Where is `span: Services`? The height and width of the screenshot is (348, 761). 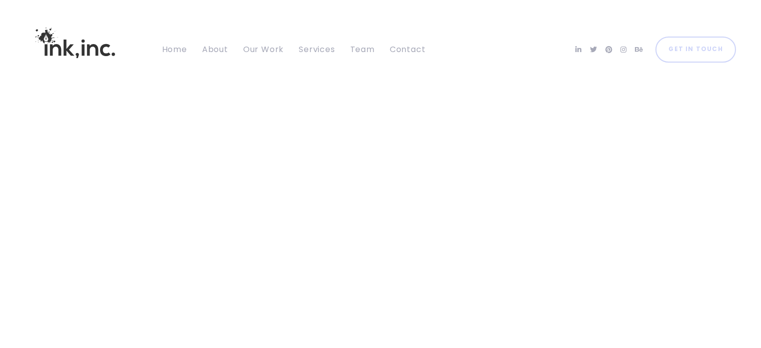
span: Services is located at coordinates (317, 49).